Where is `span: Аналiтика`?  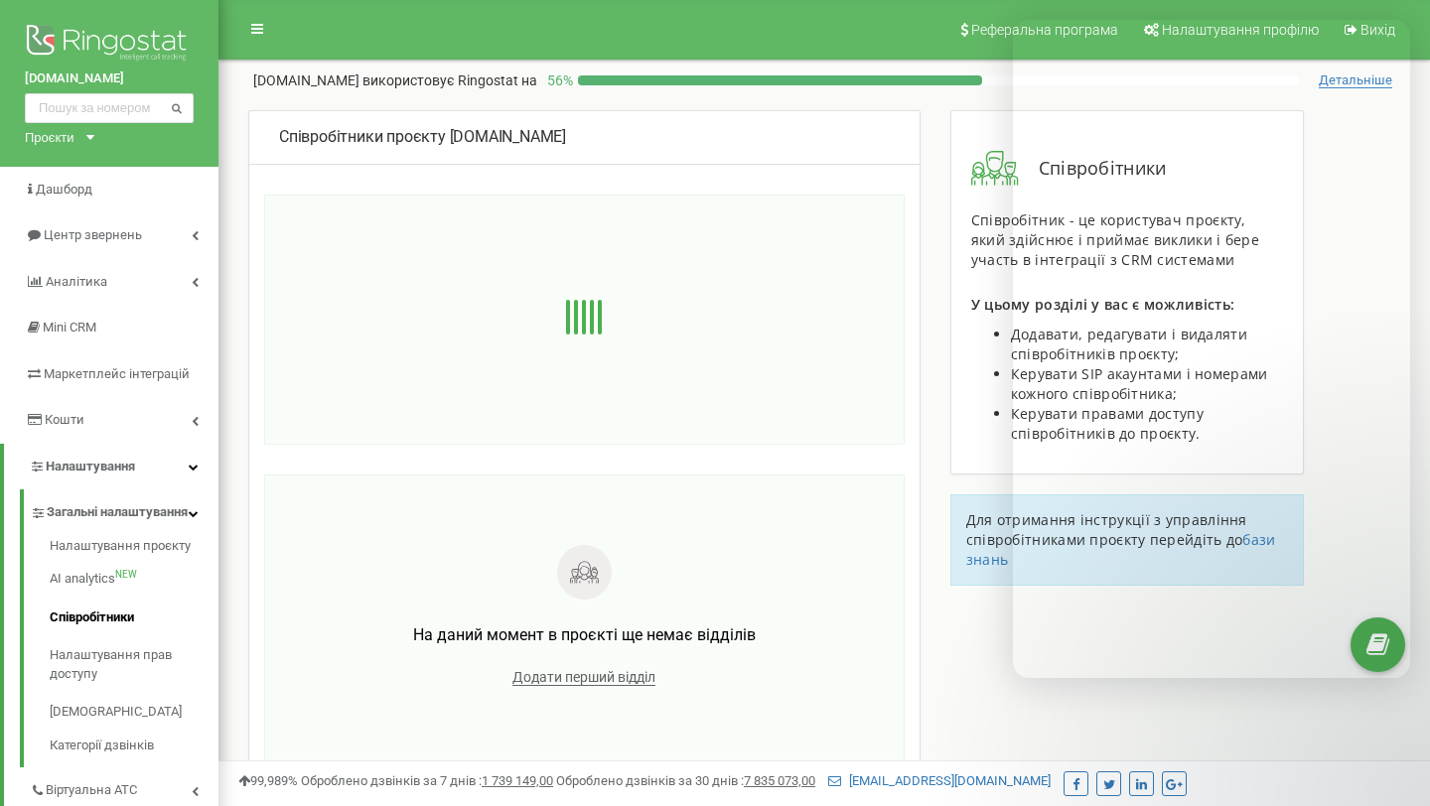
span: Аналiтика is located at coordinates (76, 281).